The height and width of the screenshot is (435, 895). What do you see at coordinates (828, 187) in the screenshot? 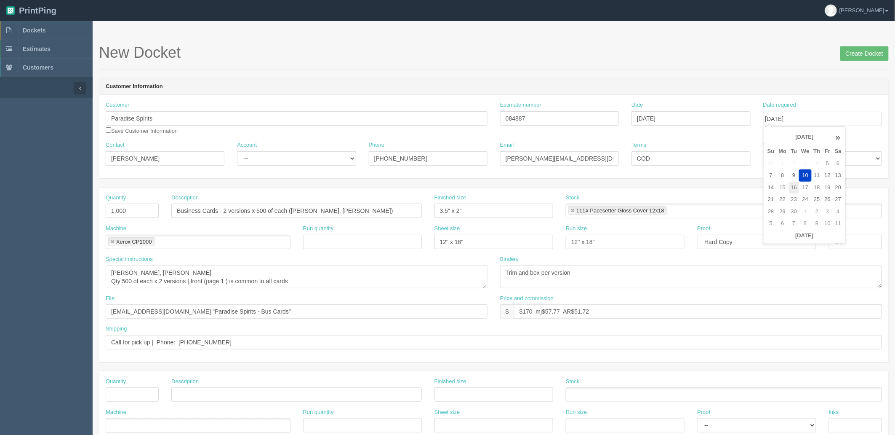
I see `td: 19` at bounding box center [828, 187].